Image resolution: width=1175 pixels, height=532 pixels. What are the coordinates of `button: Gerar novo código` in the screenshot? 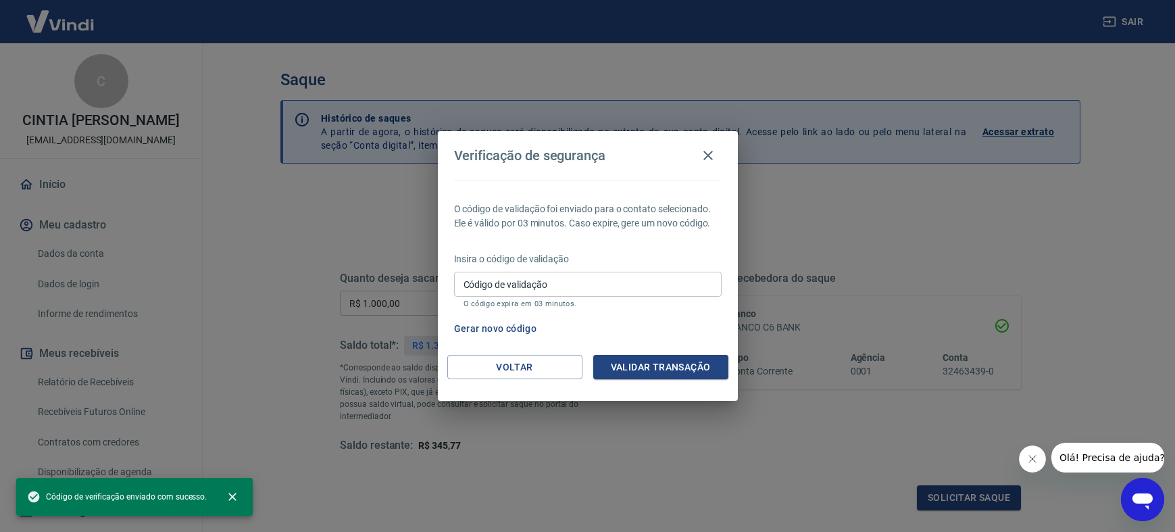 It's located at (495, 328).